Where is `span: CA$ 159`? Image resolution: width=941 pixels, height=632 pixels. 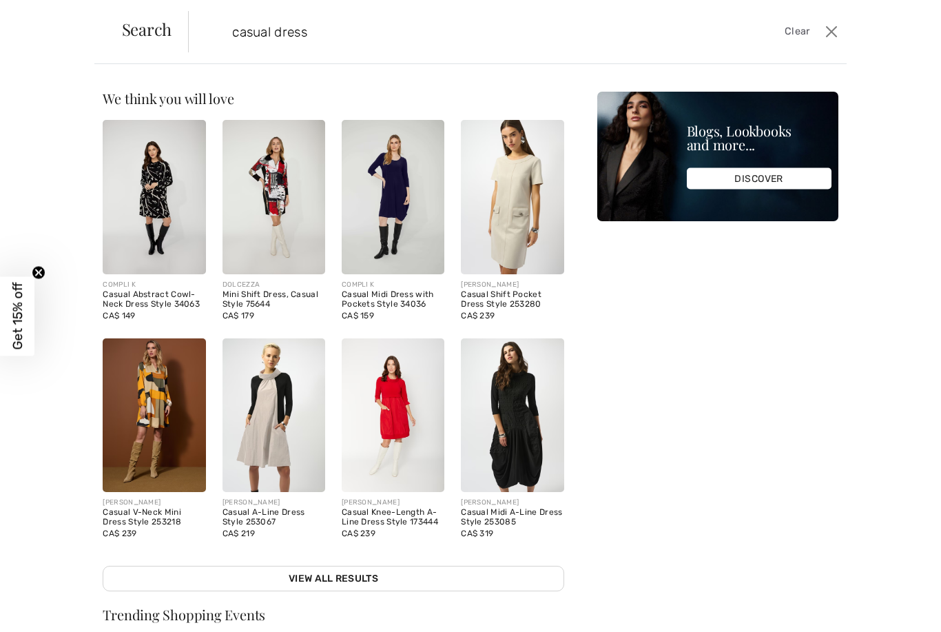
span: CA$ 159 is located at coordinates (358, 316).